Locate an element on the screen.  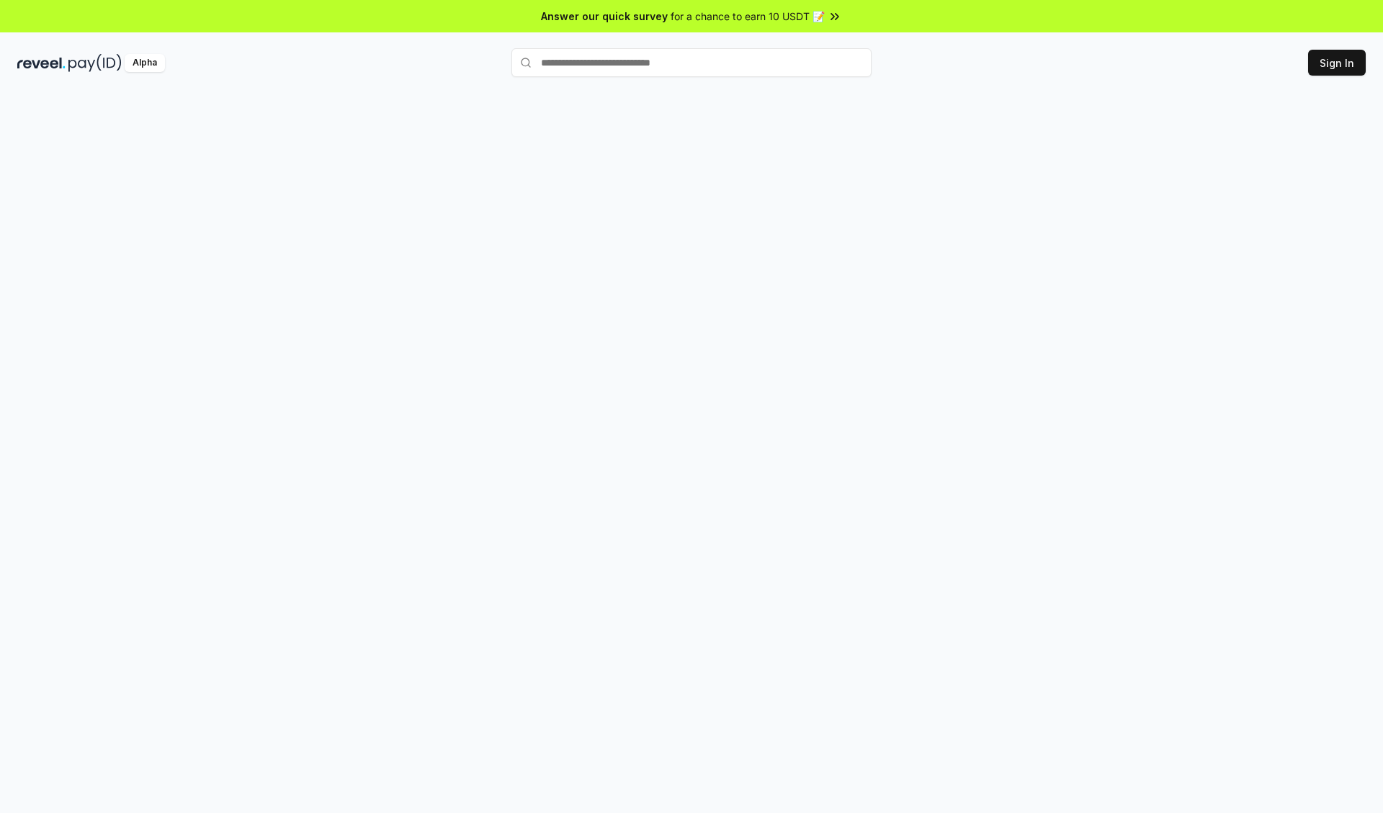
div: Alpha is located at coordinates (145, 63).